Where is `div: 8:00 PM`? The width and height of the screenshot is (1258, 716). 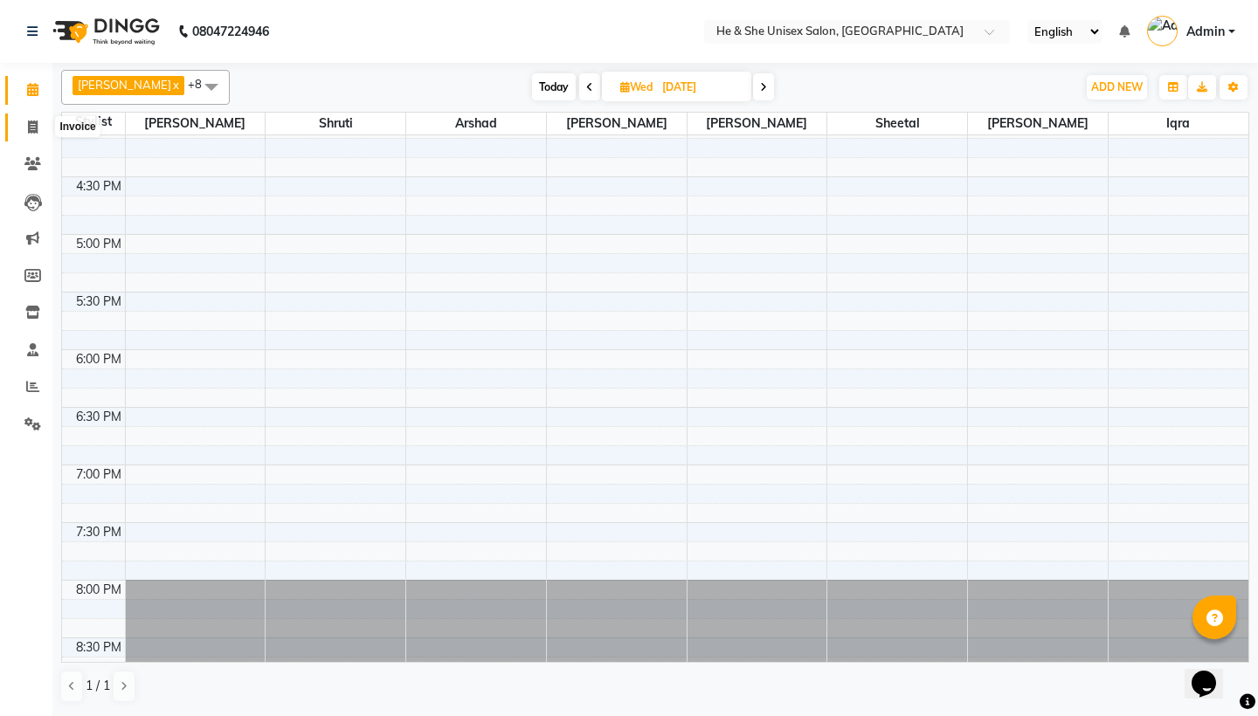
div: 8:00 PM is located at coordinates (99, 590).